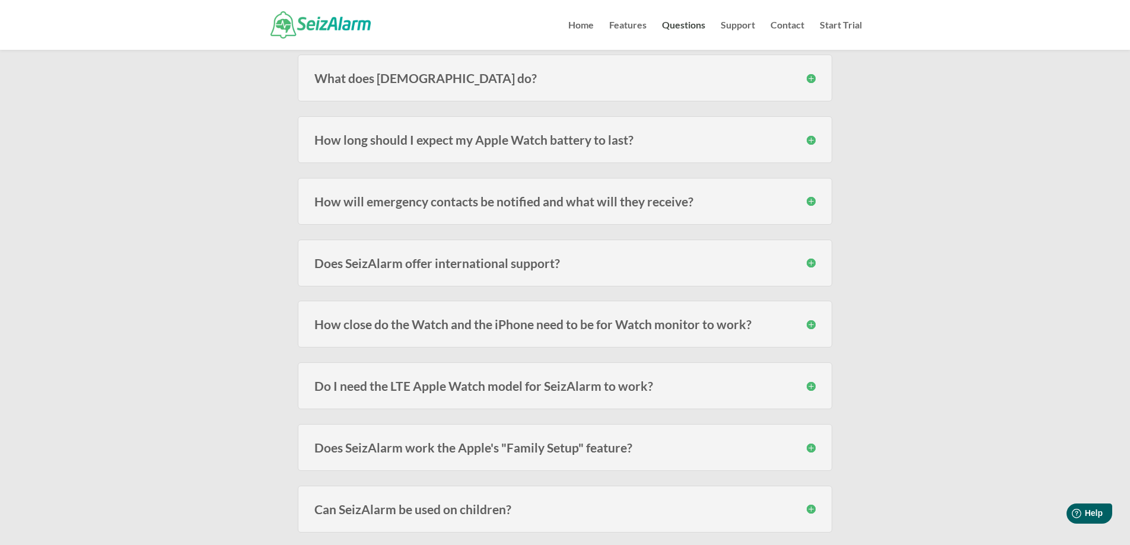  What do you see at coordinates (564, 201) in the screenshot?
I see `h3: How will emergency contacts be notified and what will they receive?` at bounding box center [564, 201].